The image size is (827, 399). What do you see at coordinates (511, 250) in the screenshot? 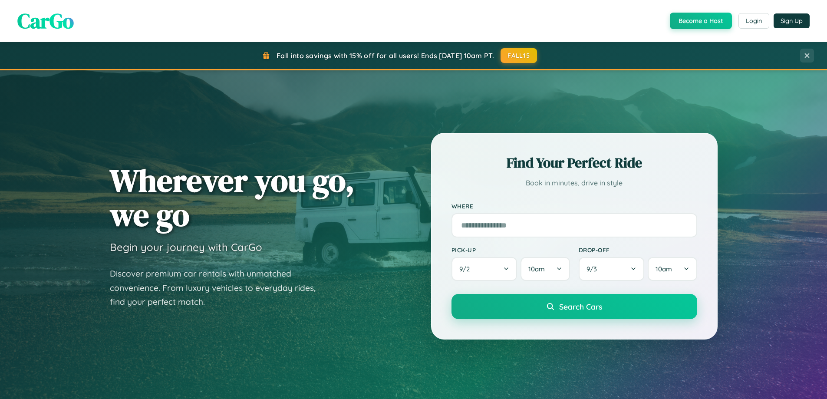
I see `label: Pick-up` at bounding box center [511, 250].